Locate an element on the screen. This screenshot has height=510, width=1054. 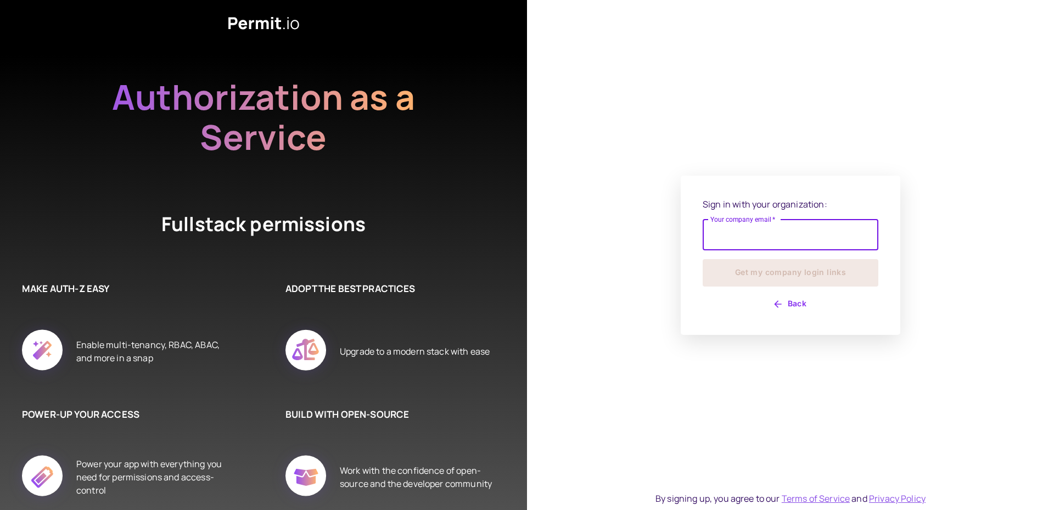
button: Back is located at coordinates (791, 304).